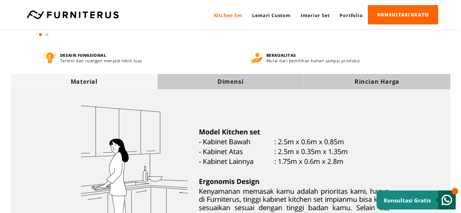 This screenshot has width=461, height=213. I want to click on img: desain-fungsional.png, so click(50, 58).